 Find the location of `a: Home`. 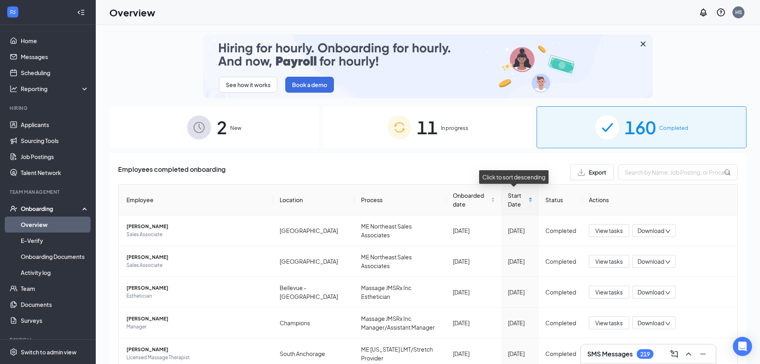

a: Home is located at coordinates (55, 41).